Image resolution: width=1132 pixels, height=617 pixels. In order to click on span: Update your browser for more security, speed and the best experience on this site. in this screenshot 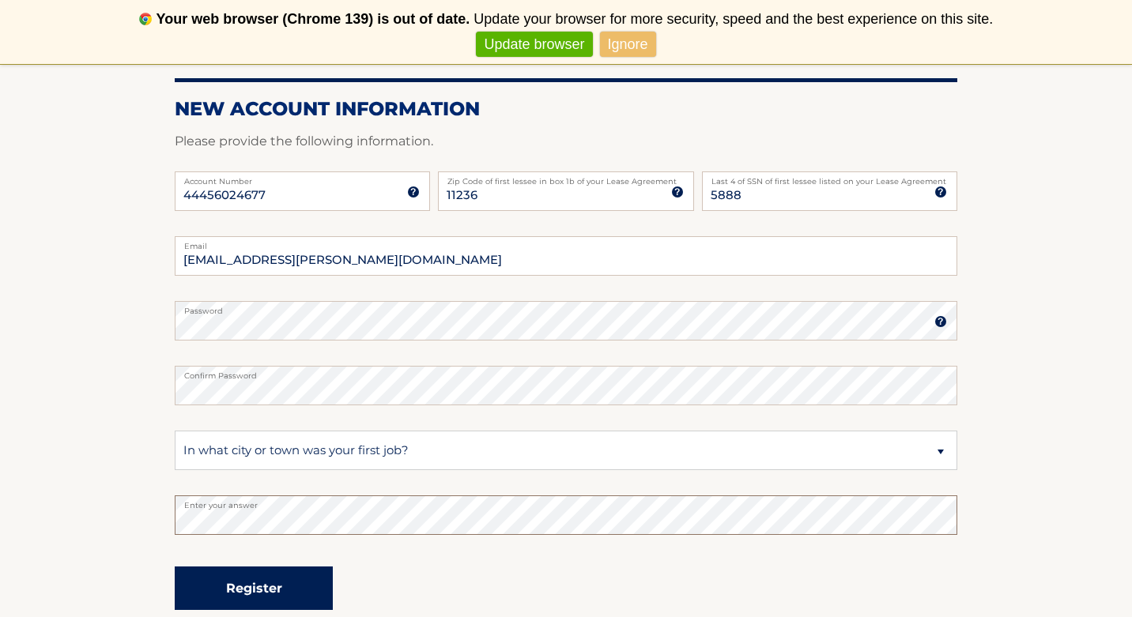, I will do `click(733, 19)`.